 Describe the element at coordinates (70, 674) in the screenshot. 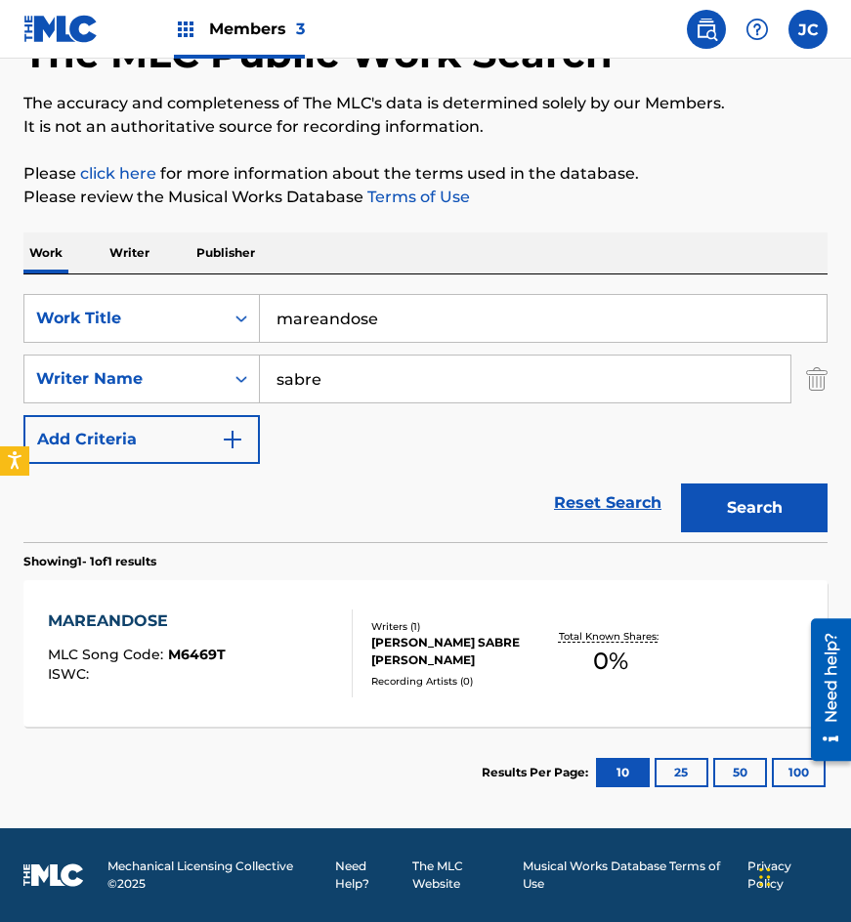

I see `span: ISWC :` at that location.